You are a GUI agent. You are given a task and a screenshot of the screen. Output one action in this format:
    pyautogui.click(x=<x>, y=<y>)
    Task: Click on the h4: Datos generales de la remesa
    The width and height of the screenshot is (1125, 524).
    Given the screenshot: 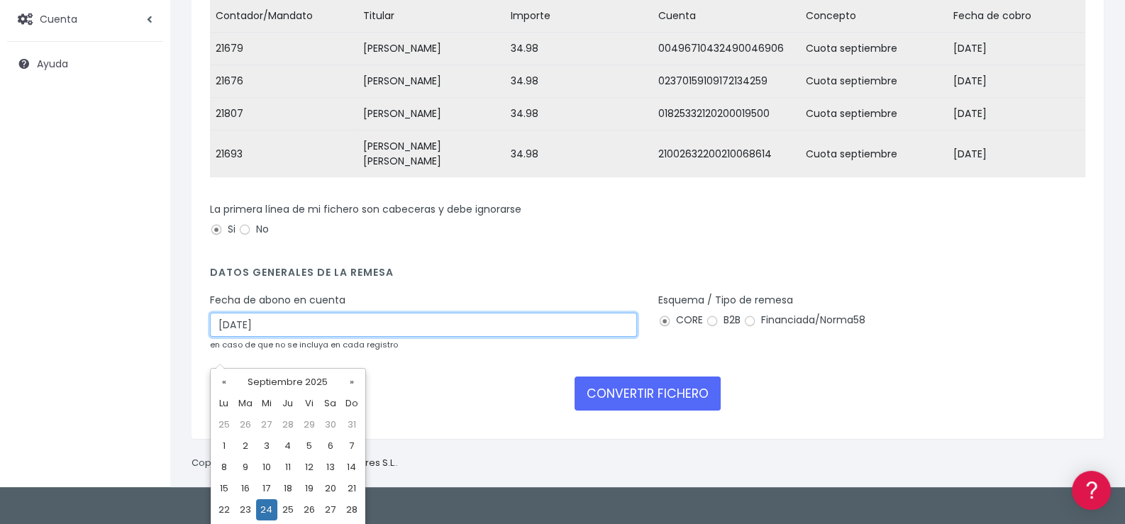 What is the action you would take?
    pyautogui.click(x=647, y=276)
    